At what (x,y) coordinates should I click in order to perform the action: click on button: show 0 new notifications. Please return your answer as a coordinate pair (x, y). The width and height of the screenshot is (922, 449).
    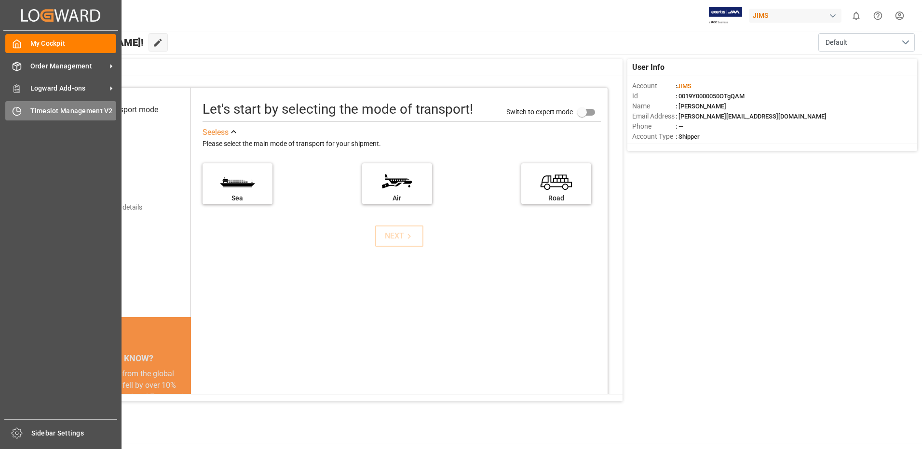
    Looking at the image, I should click on (856, 15).